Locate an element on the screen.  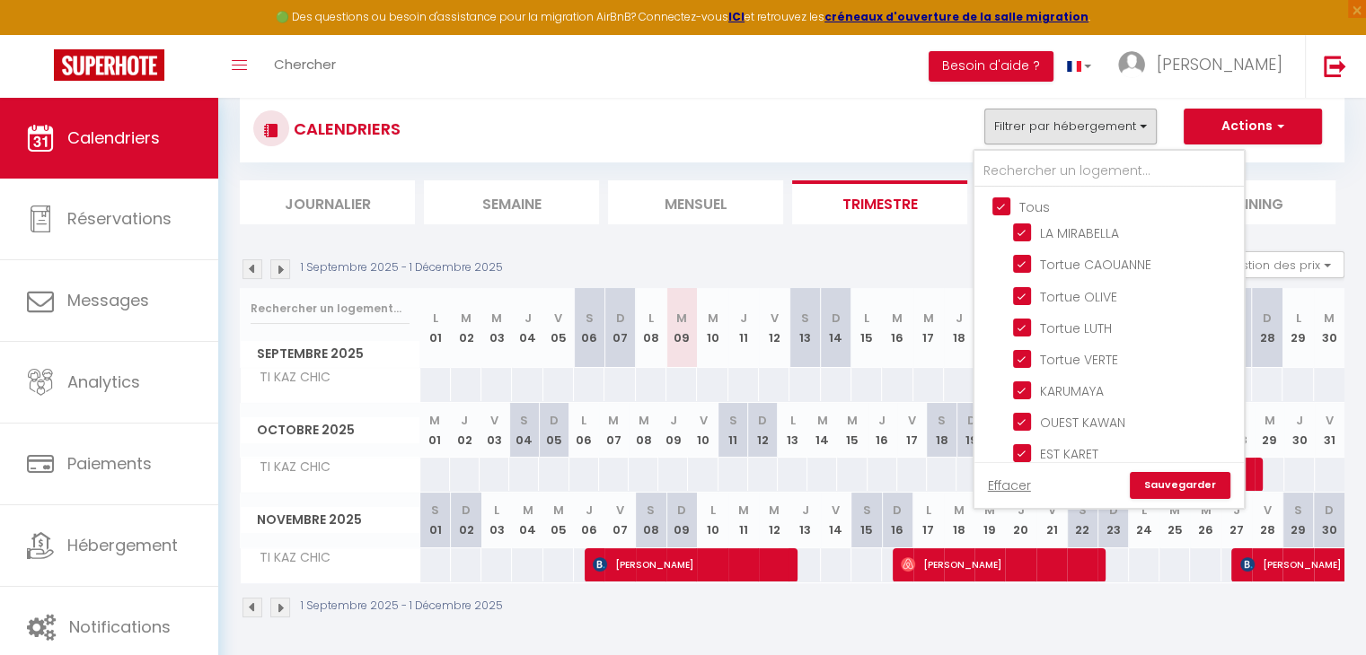
img: logout is located at coordinates (1334, 66).